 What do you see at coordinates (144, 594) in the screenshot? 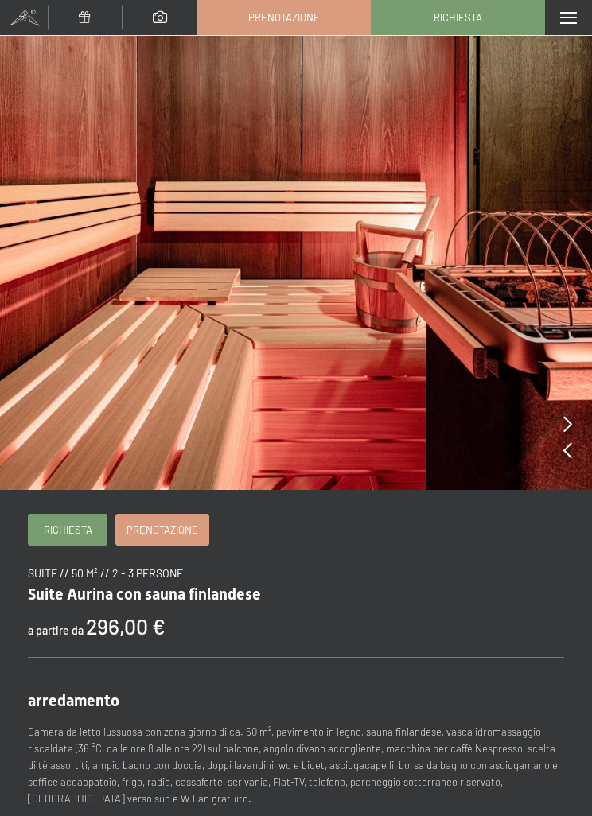
I see `span: Suite Aurina con sauna finlandese` at bounding box center [144, 594].